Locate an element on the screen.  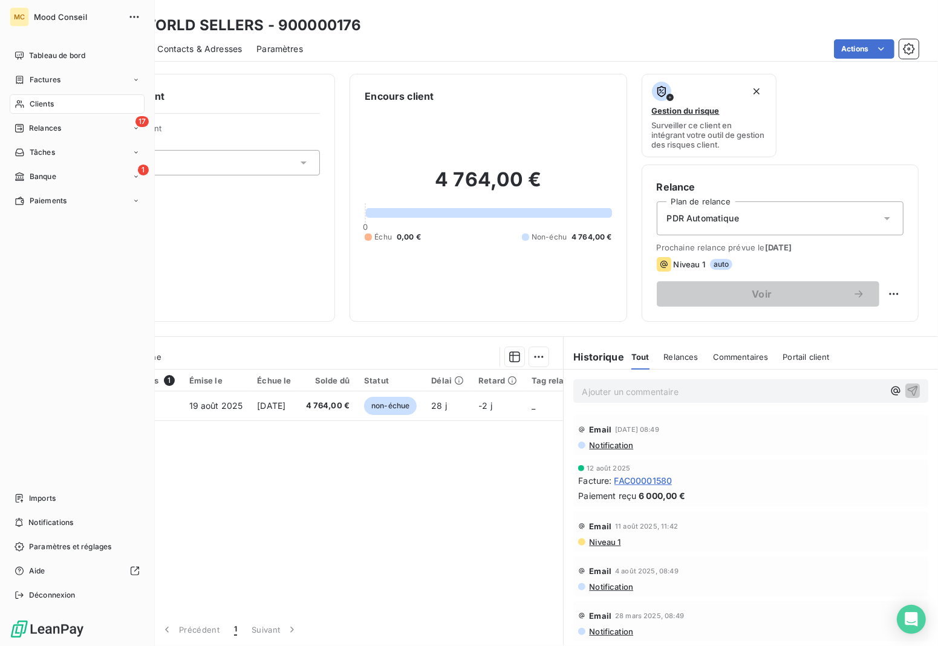
span: Portail client is located at coordinates (806, 357).